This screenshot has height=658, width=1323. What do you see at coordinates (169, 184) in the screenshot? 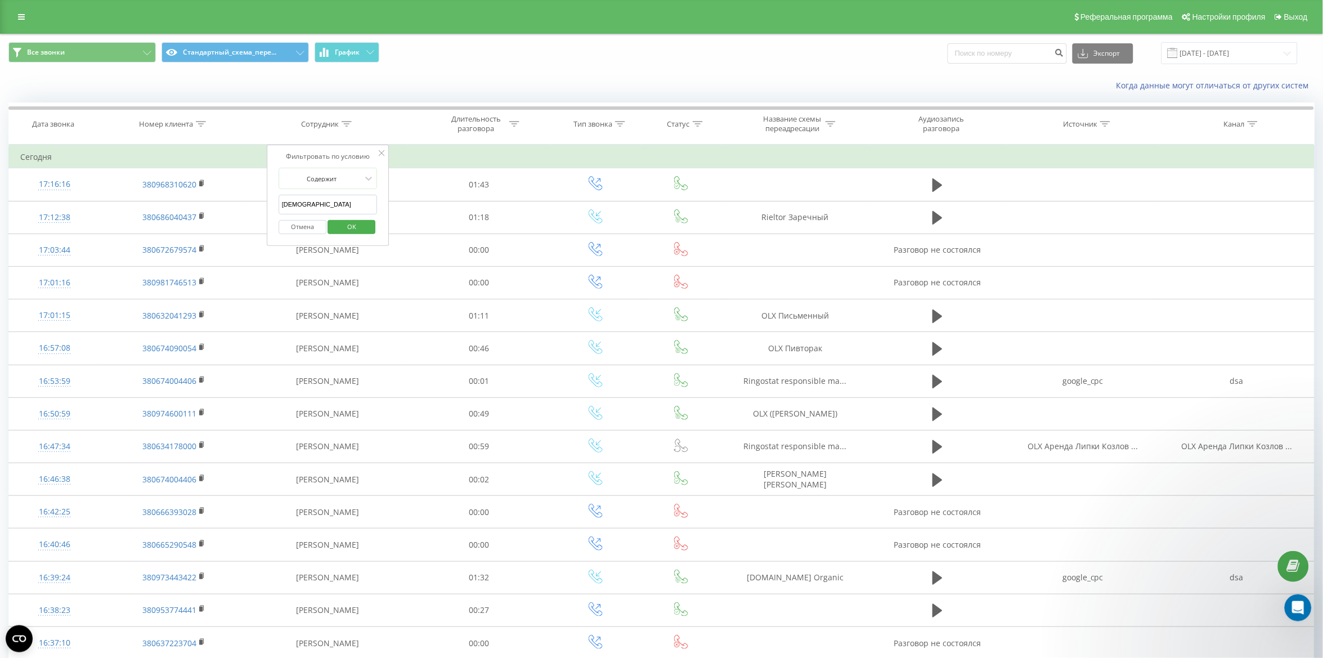
I see `a: 380968310620` at bounding box center [169, 184].